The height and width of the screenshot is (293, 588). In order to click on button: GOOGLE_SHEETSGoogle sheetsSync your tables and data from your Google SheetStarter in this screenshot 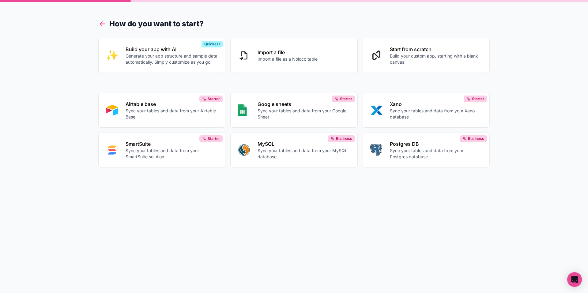, I will do `click(294, 110)`.